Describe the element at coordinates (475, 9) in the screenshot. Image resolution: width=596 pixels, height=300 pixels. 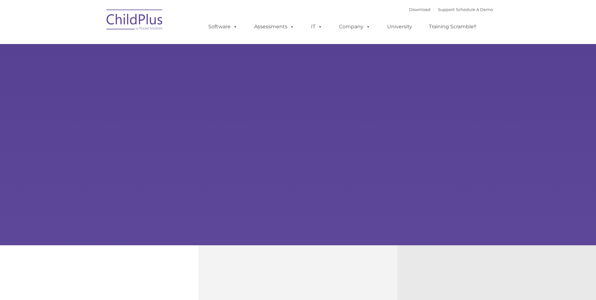
I see `a: Schedule A Demo` at that location.